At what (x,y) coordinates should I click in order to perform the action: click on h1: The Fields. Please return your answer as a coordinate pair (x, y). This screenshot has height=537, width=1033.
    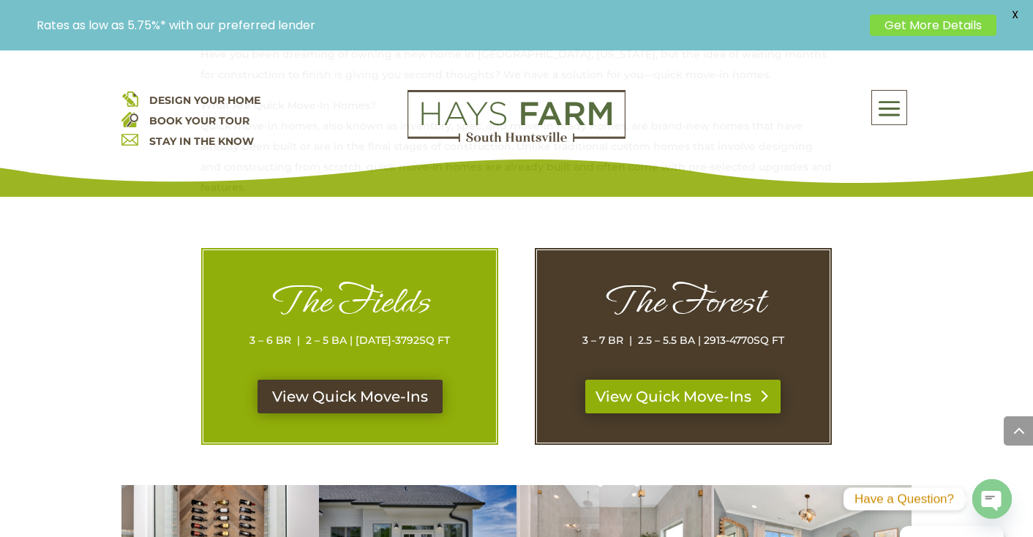
    Looking at the image, I should click on (350, 304).